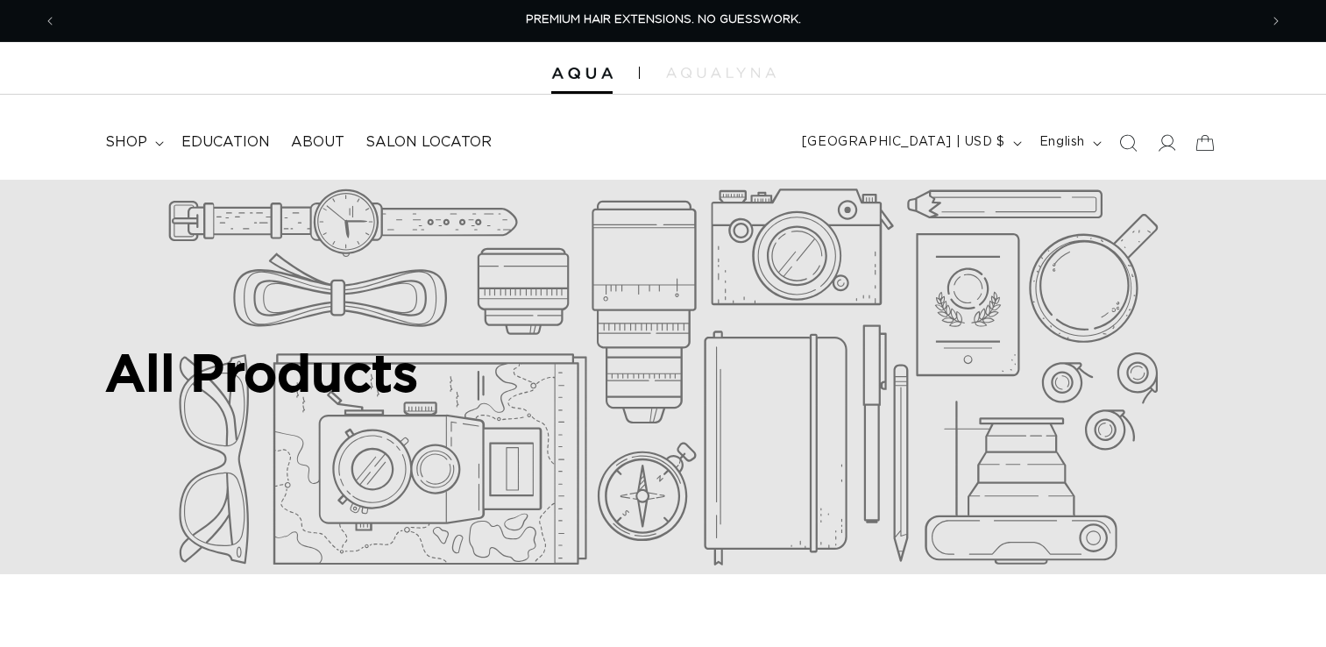 Image resolution: width=1326 pixels, height=647 pixels. Describe the element at coordinates (302, 372) in the screenshot. I see `h2: All Products` at that location.